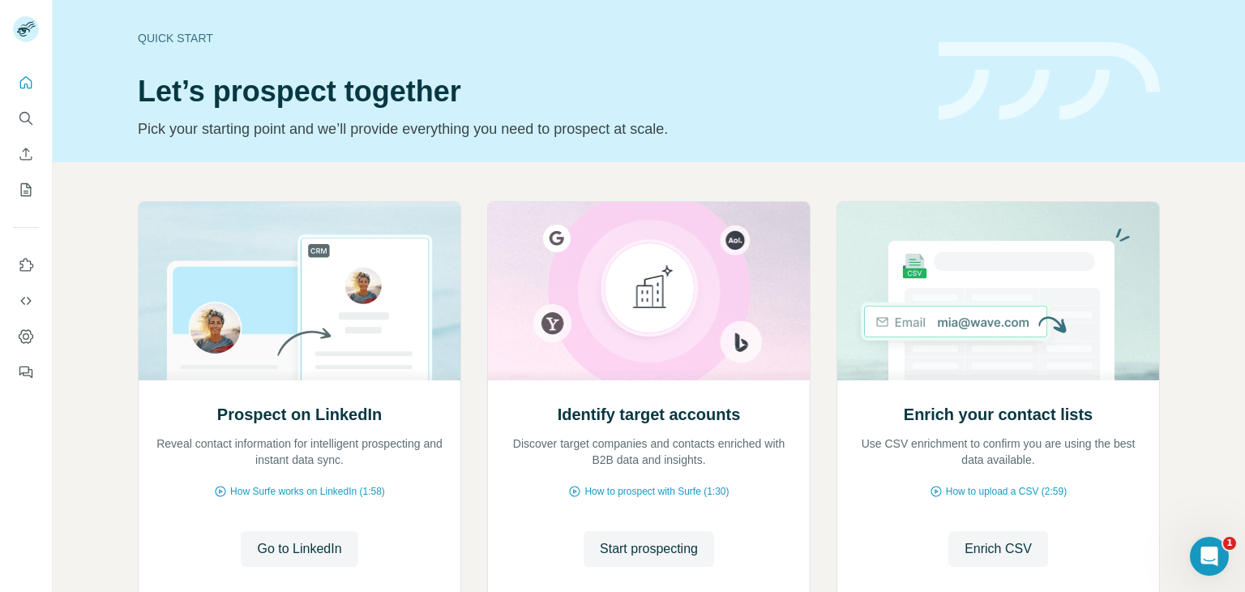 The image size is (1245, 592). What do you see at coordinates (649, 291) in the screenshot?
I see `img: Identify target accounts` at bounding box center [649, 291].